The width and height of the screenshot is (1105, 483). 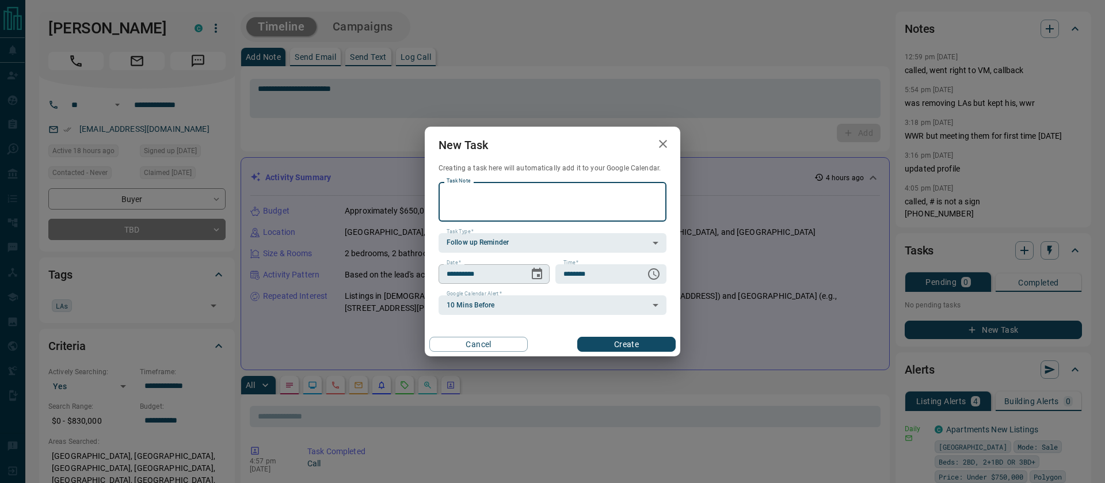 I want to click on label: Task Type, so click(x=460, y=231).